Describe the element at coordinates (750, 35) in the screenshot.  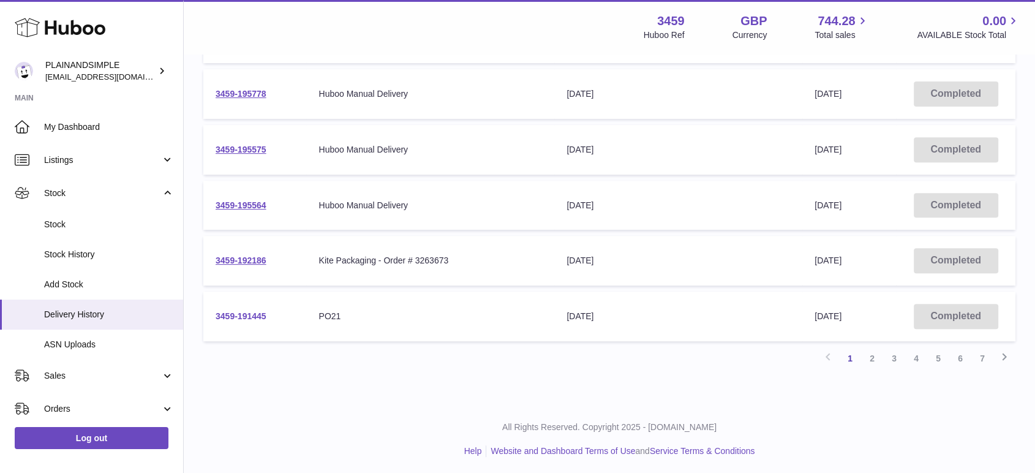
I see `div: Currency` at that location.